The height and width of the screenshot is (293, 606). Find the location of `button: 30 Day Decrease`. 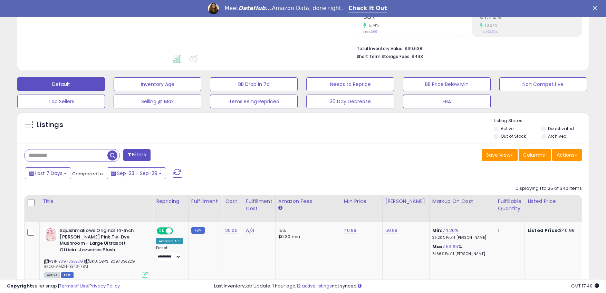

button: 30 Day Decrease is located at coordinates (350, 102).